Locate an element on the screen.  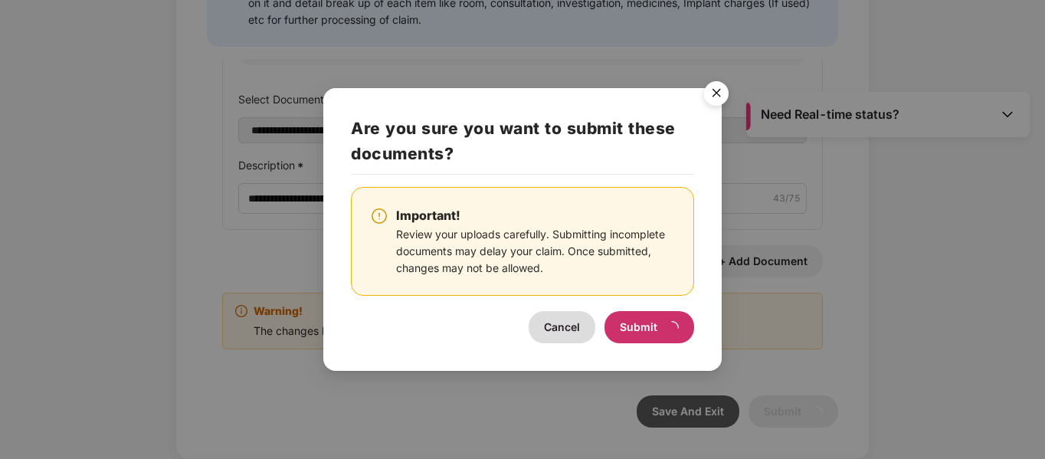
h2: Are you sure you want to submit these documents? is located at coordinates (522, 145).